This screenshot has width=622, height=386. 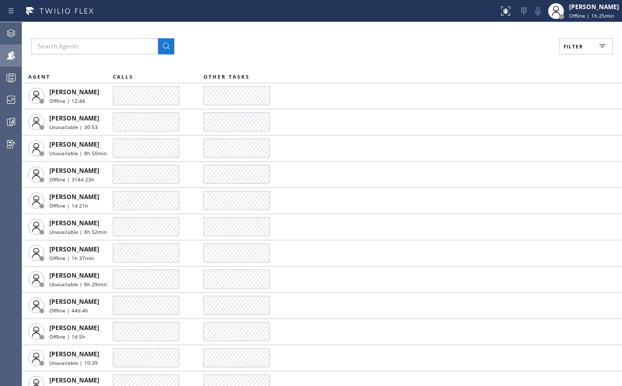 I want to click on span: Offline | 1h 37min, so click(x=72, y=258).